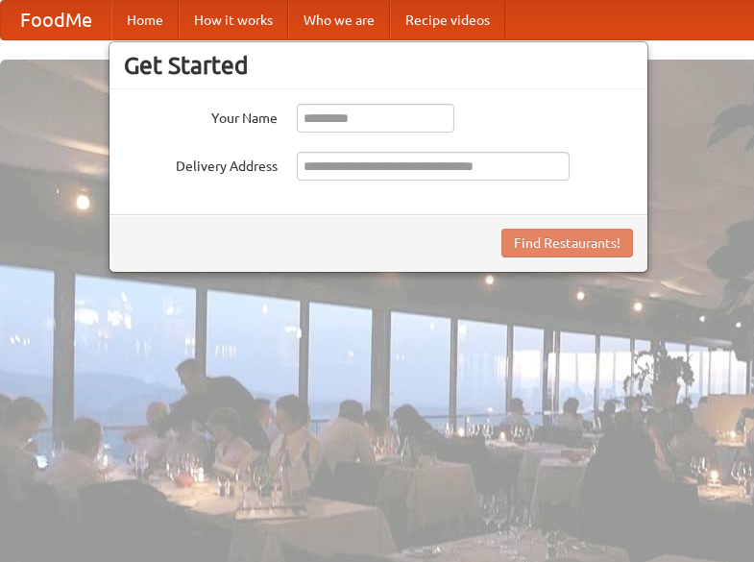  Describe the element at coordinates (145, 20) in the screenshot. I see `a: Home` at that location.